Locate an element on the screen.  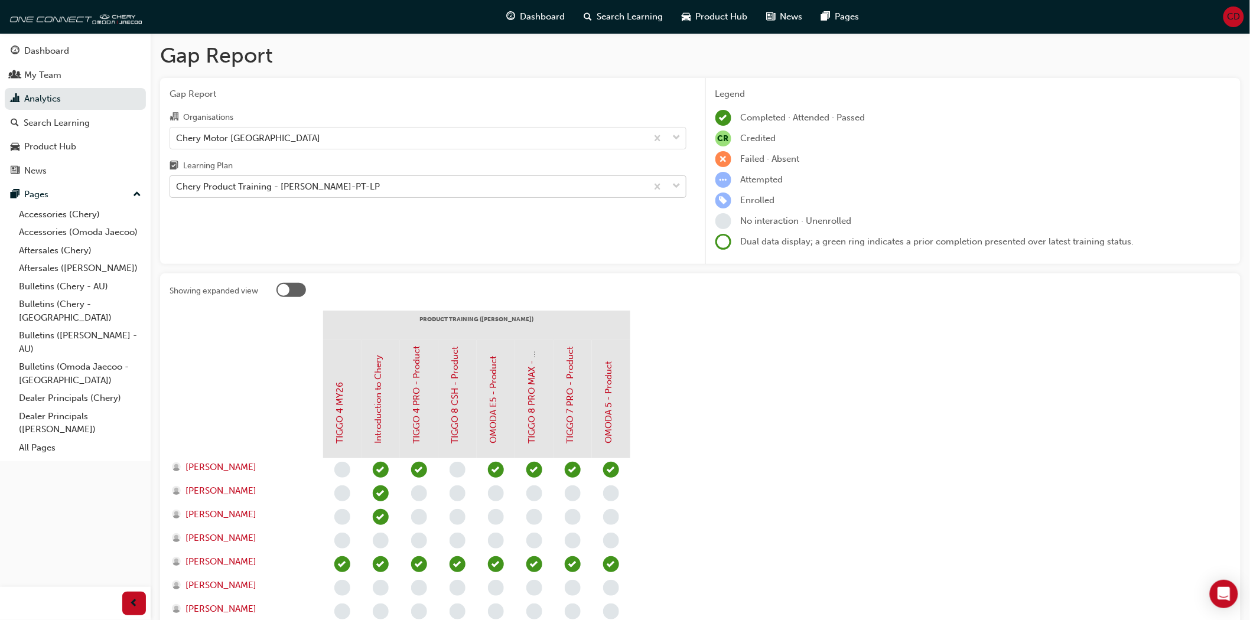
div: My Team is located at coordinates (43, 75).